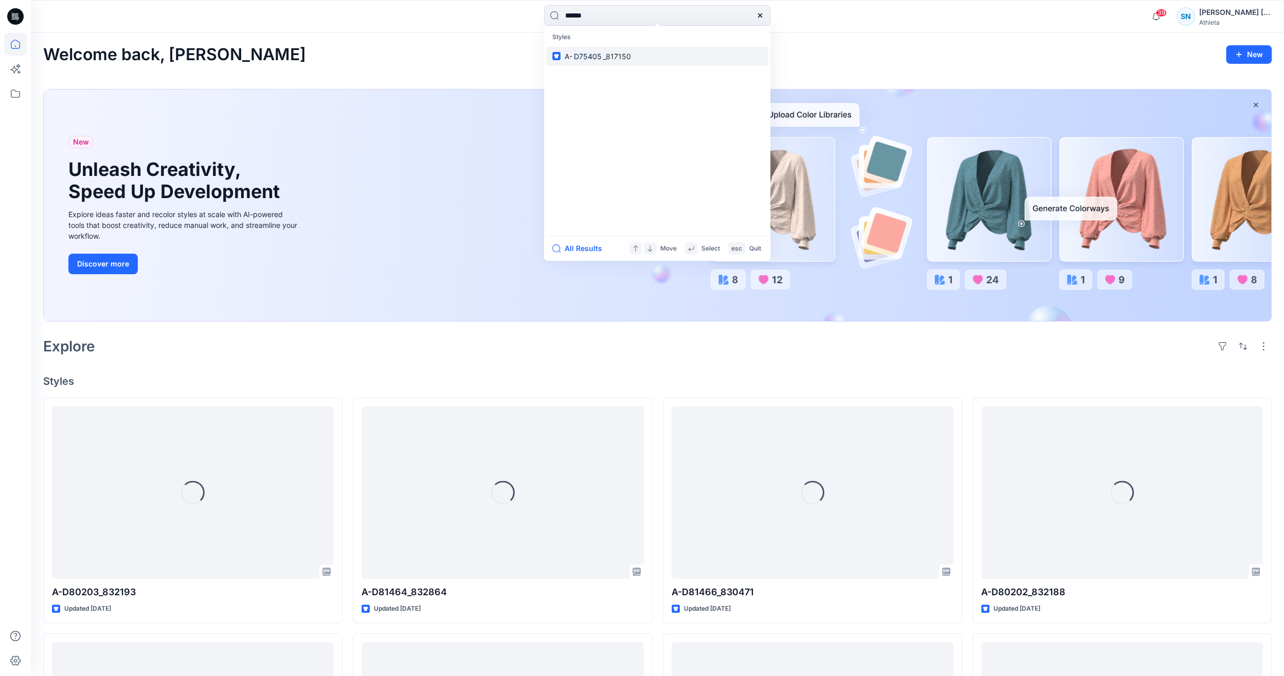 Image resolution: width=1284 pixels, height=676 pixels. What do you see at coordinates (103, 264) in the screenshot?
I see `button: Discover more` at bounding box center [103, 264].